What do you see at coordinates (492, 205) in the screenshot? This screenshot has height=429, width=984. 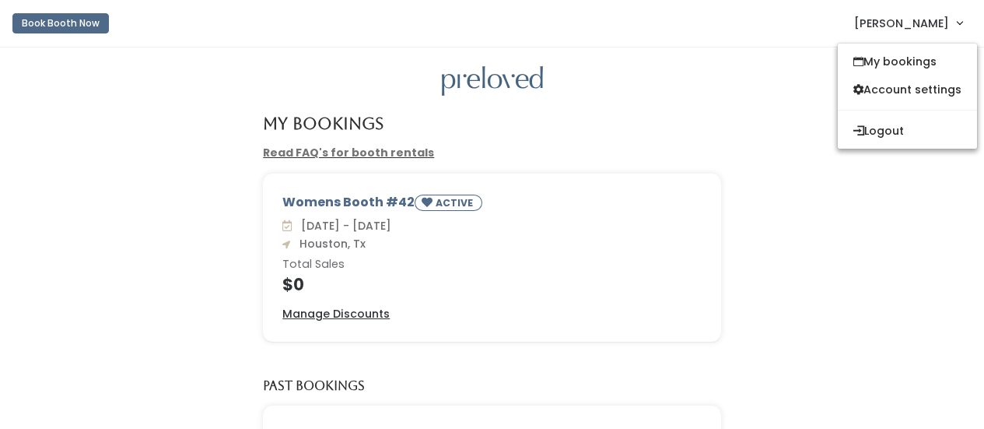 I see `div: Womens Booth #42` at bounding box center [492, 205].